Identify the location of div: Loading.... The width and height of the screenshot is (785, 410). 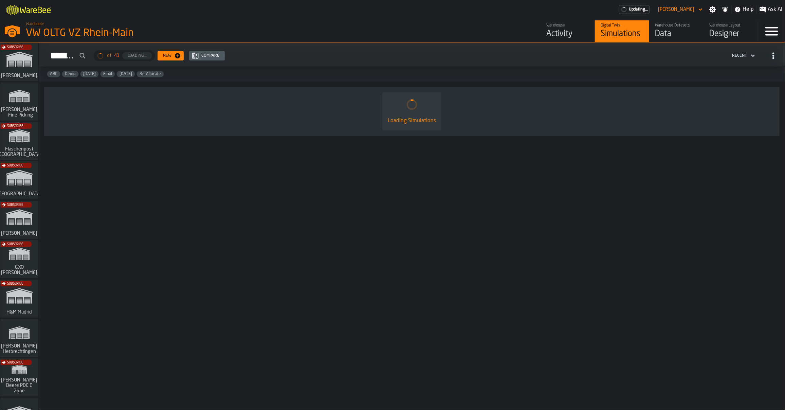
(137, 56).